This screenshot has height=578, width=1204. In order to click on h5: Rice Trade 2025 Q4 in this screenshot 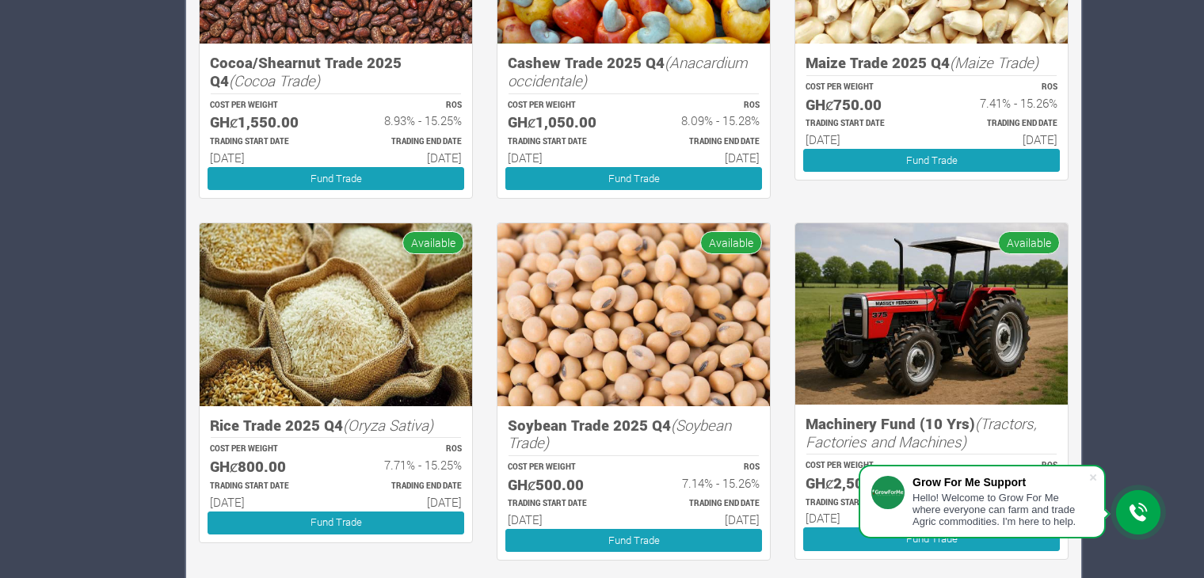, I will do `click(336, 425)`.